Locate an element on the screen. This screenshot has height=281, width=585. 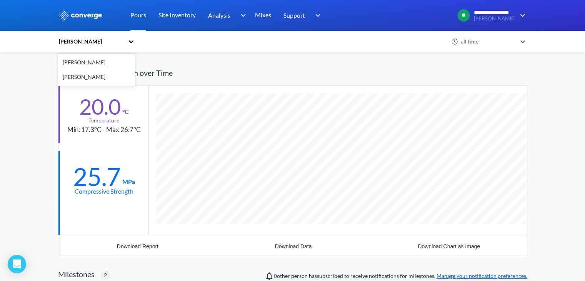
button: Download Chart as Image is located at coordinates (449, 246).